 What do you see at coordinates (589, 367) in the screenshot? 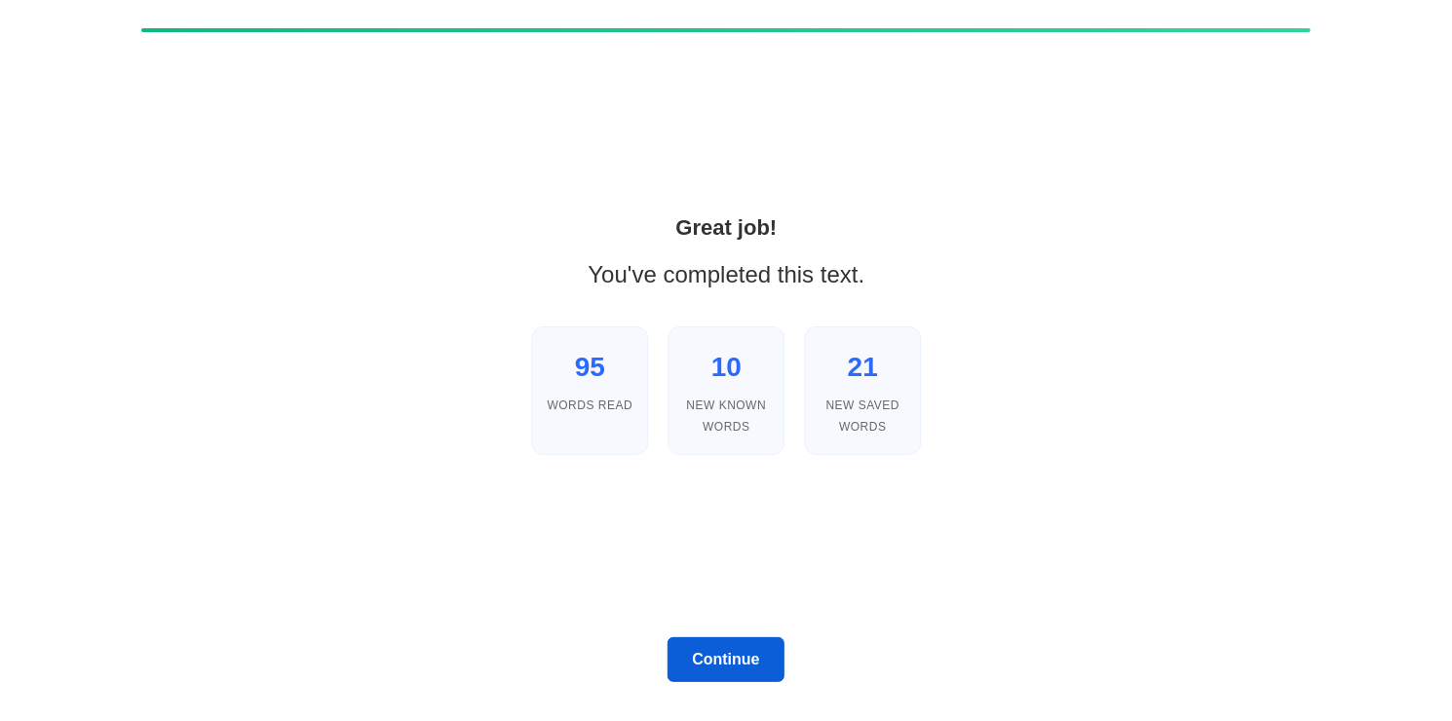
I see `div: 95` at bounding box center [589, 367].